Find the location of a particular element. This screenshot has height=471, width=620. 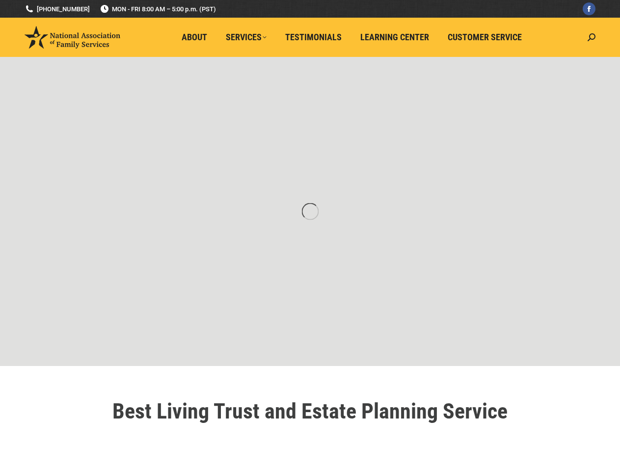

span: Testimonials is located at coordinates (313, 37).